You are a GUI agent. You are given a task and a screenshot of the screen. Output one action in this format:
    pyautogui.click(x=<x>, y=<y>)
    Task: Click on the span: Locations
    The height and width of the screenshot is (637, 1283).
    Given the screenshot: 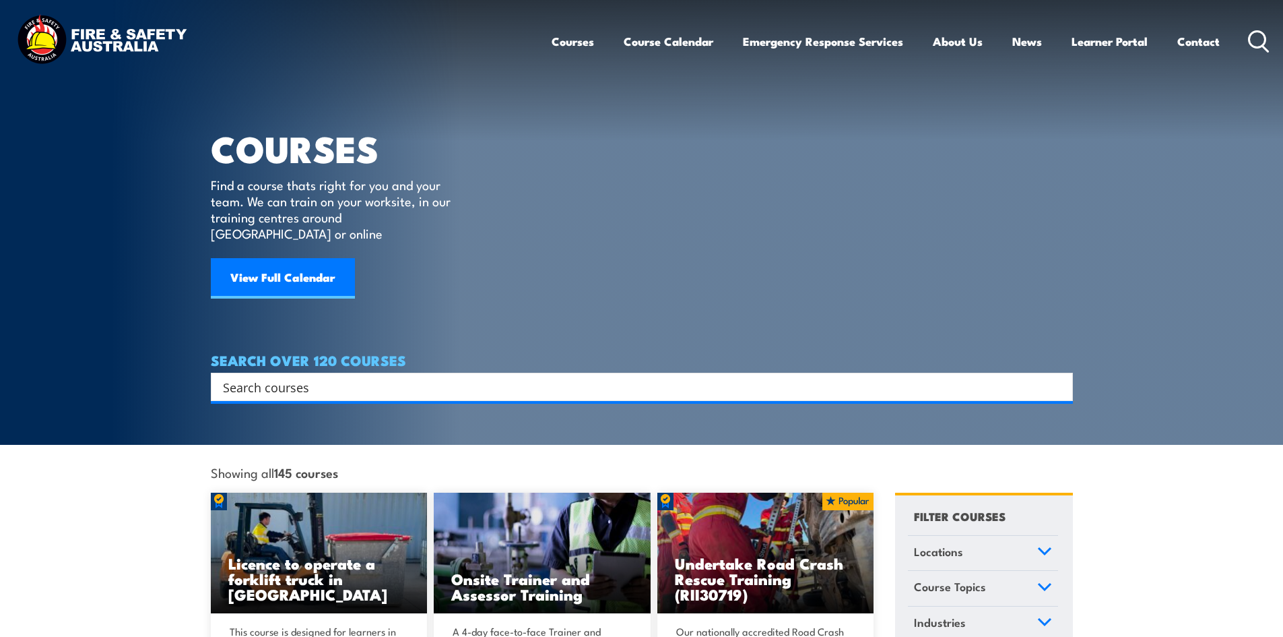 What is the action you would take?
    pyautogui.click(x=938, y=551)
    